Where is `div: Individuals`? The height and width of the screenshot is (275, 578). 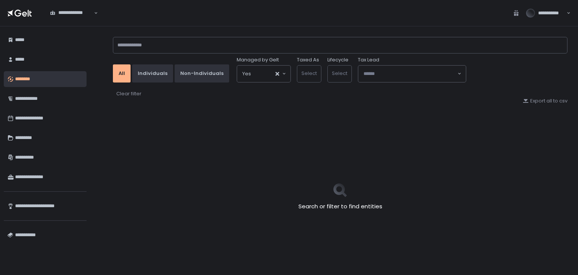
div: Individuals is located at coordinates (152, 73).